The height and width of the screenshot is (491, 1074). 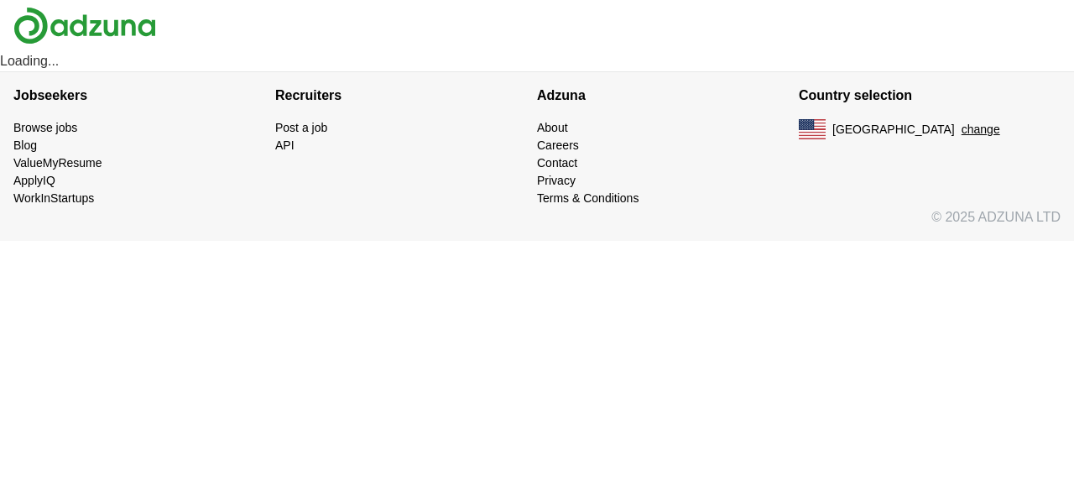 I want to click on a: Browse jobs, so click(x=45, y=128).